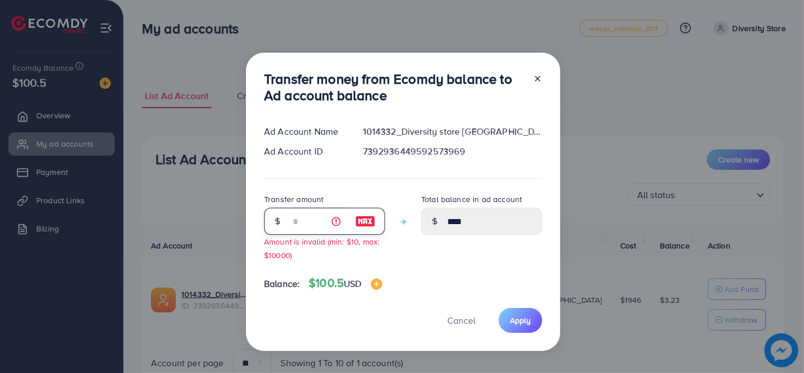 The height and width of the screenshot is (373, 804). What do you see at coordinates (462, 320) in the screenshot?
I see `button: Cancel` at bounding box center [462, 320].